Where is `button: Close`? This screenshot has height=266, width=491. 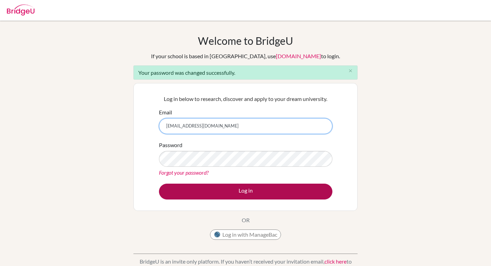
button: Close is located at coordinates (350, 71).